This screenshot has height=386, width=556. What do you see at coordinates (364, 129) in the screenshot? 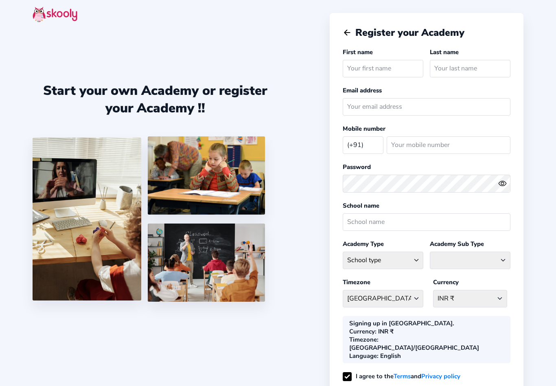
I see `label: Mobile number` at bounding box center [364, 129].